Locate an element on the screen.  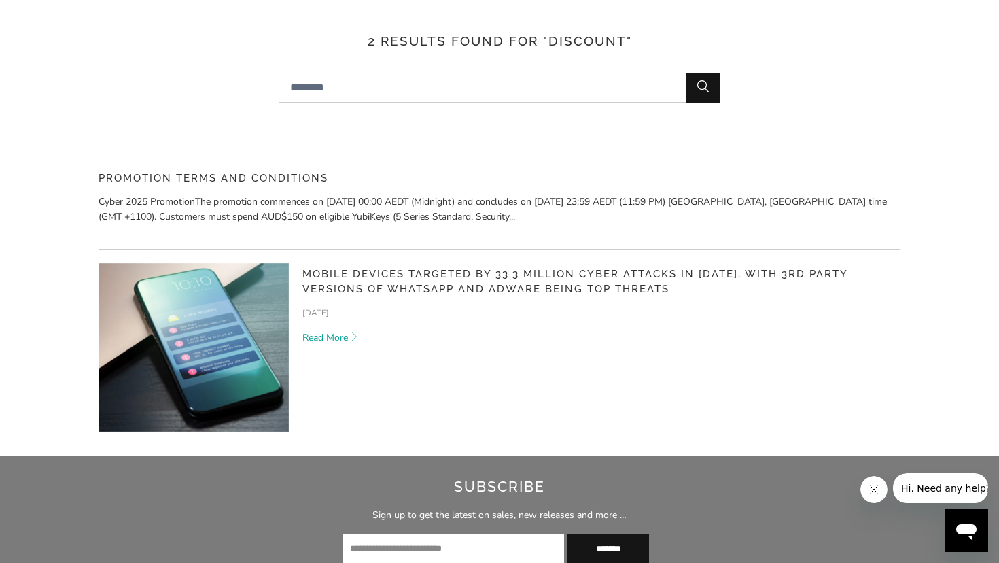
span: Hi. Need any help? is located at coordinates (53, 15).